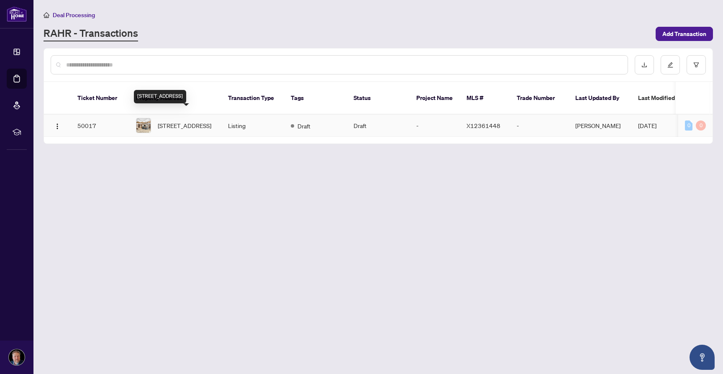  Describe the element at coordinates (702, 357) in the screenshot. I see `button: Open asap` at that location.